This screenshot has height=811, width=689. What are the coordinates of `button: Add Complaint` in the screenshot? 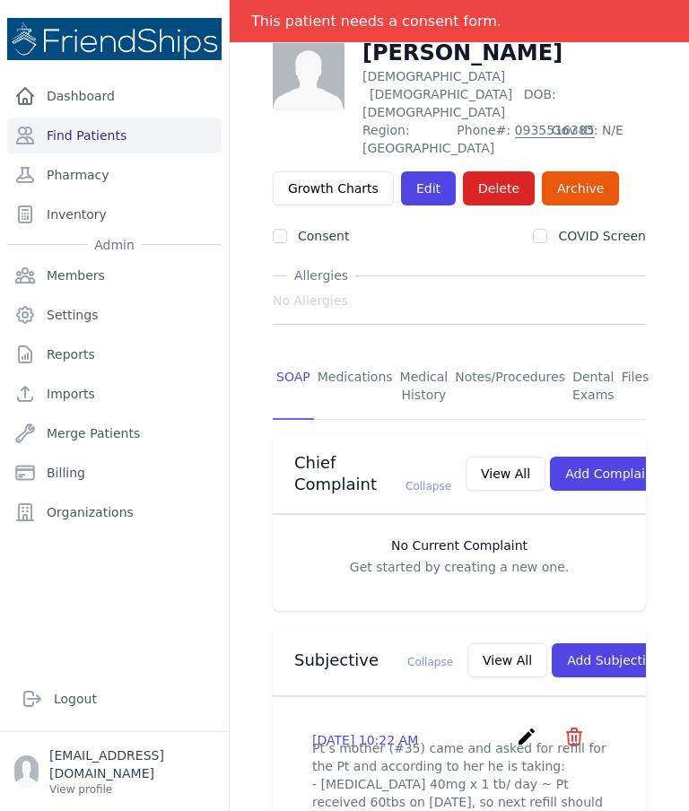 It's located at (611, 473).